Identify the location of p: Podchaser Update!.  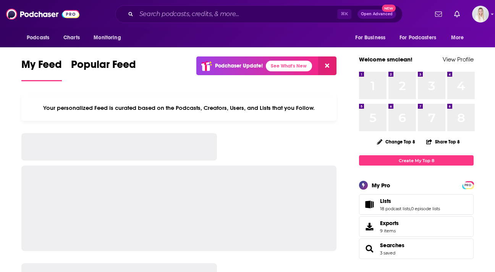
(238, 66).